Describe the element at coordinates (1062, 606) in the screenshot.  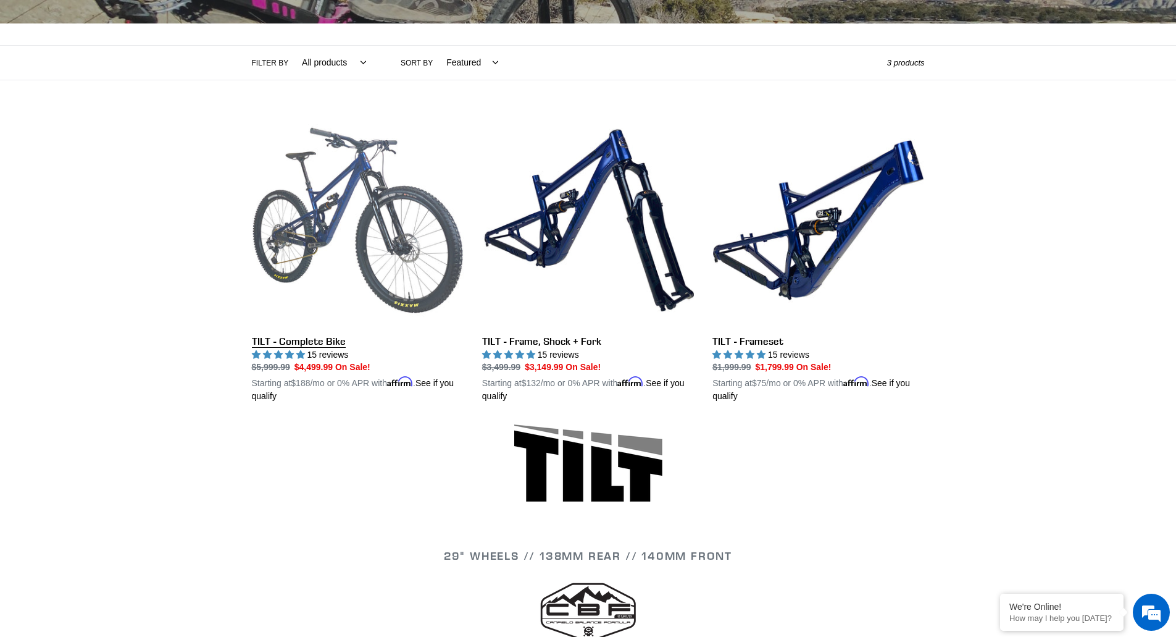
I see `div: We're Online!` at that location.